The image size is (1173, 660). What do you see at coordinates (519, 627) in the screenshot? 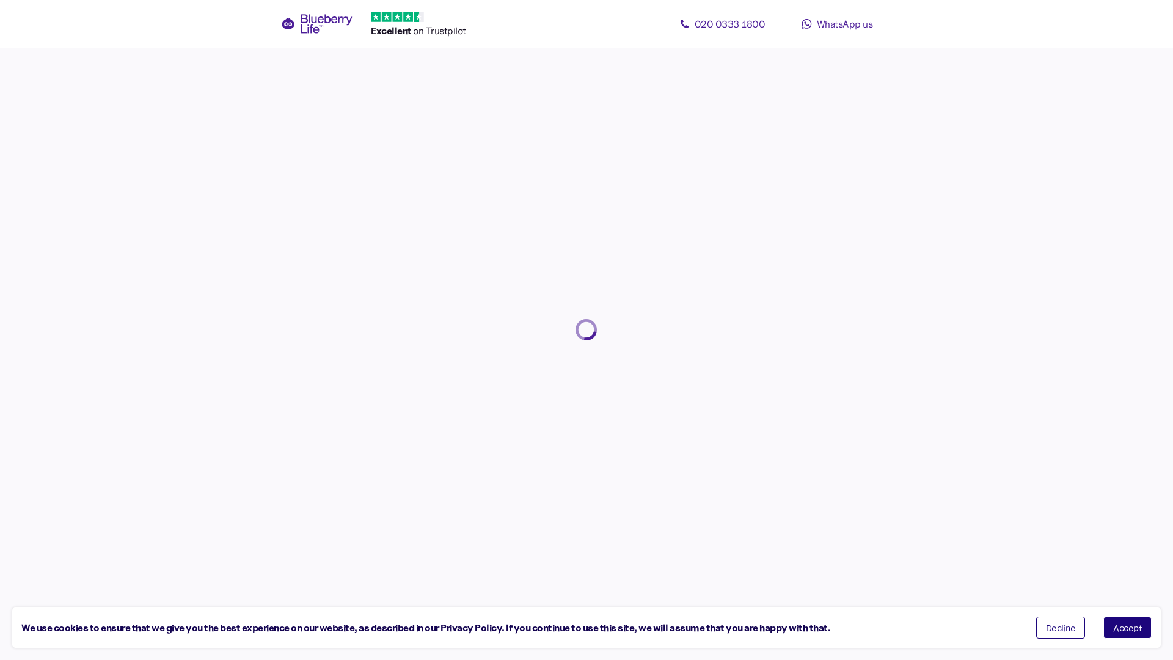
I see `div: We use cookies to ensure that we give you the best experience on our website, as described in our...` at bounding box center [519, 627].